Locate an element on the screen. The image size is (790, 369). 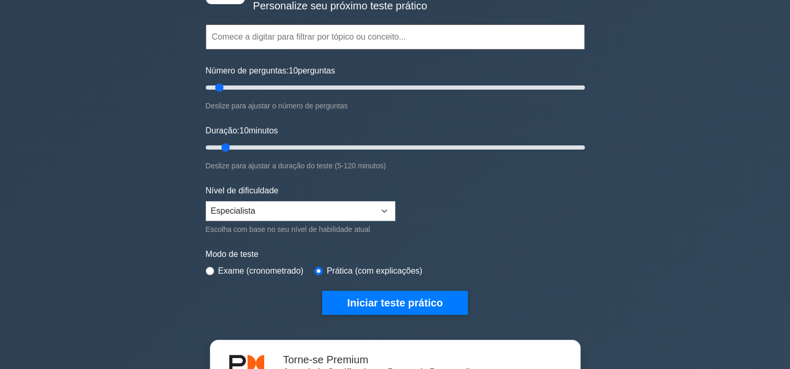
div: Deslize para ajustar o número de perguntas is located at coordinates (395, 106).